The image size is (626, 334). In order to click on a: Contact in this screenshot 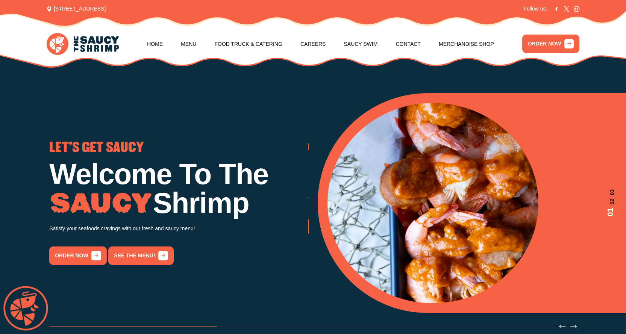, I will do `click(408, 44)`.